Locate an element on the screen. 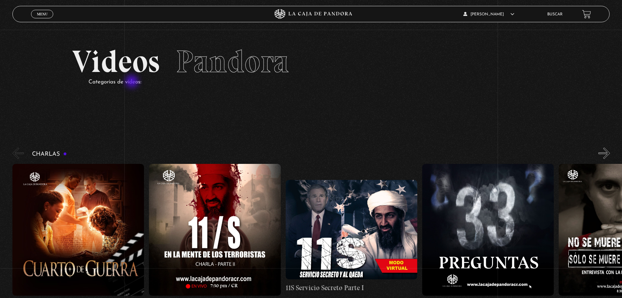 Image resolution: width=622 pixels, height=298 pixels. button: Next is located at coordinates (604, 153).